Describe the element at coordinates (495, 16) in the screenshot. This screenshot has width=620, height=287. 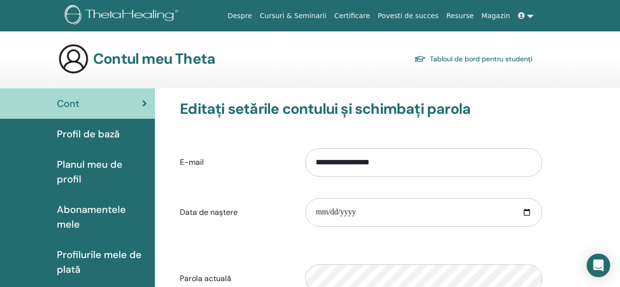
I see `a: Magazin` at that location.